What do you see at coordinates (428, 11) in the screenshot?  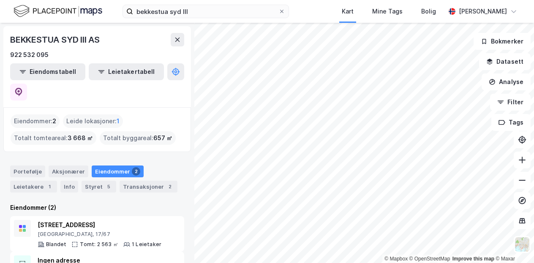 I see `div: Bolig` at bounding box center [428, 11].